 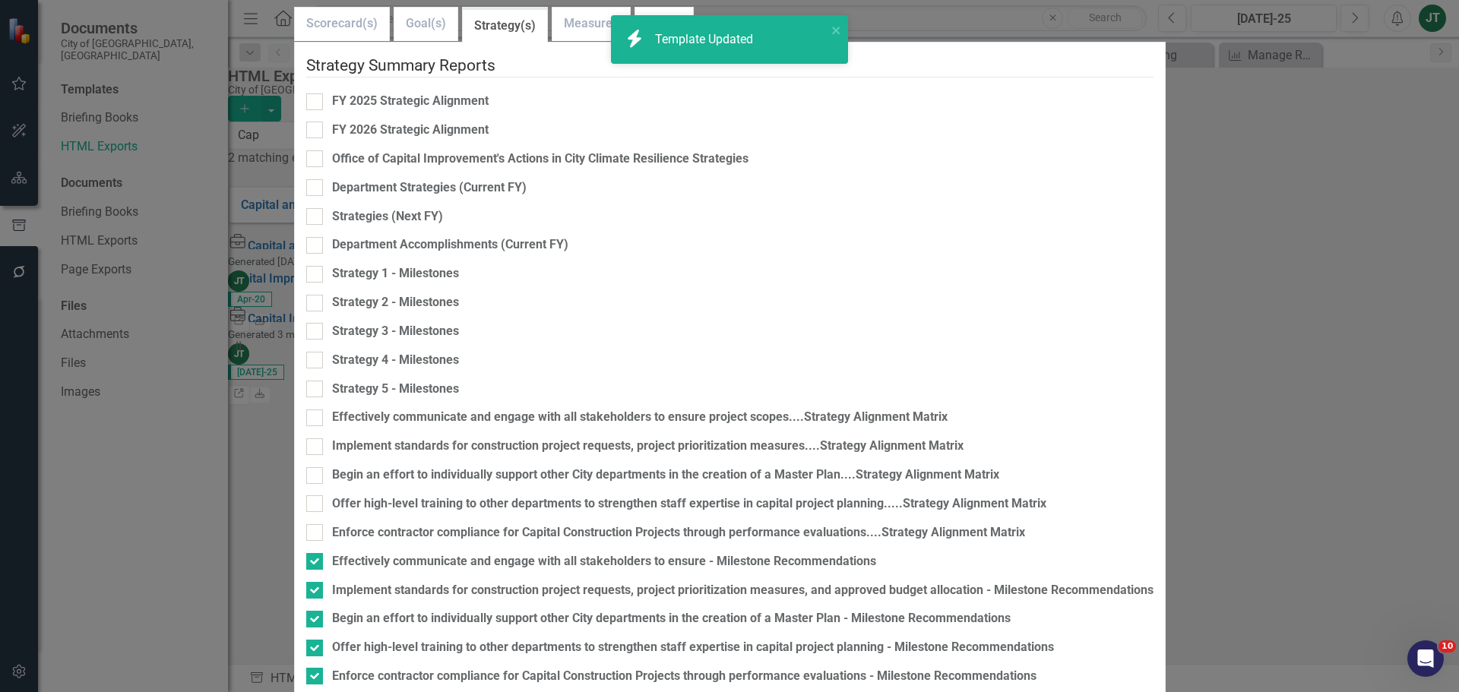 What do you see at coordinates (395, 389) in the screenshot?
I see `div: Strategy 5 - Milestones` at bounding box center [395, 389].